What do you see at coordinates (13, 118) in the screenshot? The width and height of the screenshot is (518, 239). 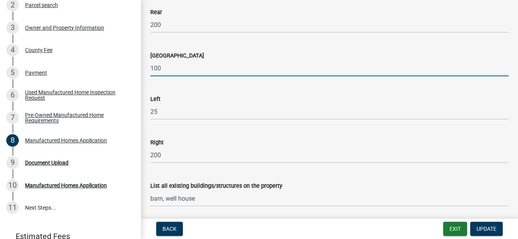 I see `div: 7` at bounding box center [13, 118].